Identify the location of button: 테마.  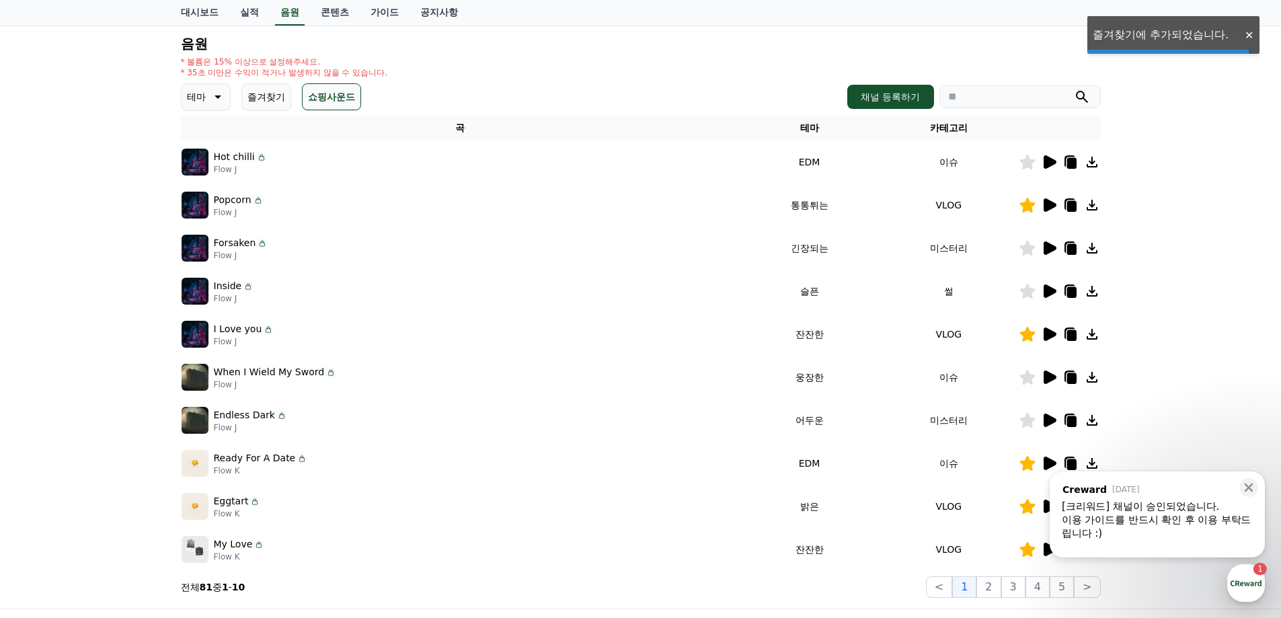
(206, 97).